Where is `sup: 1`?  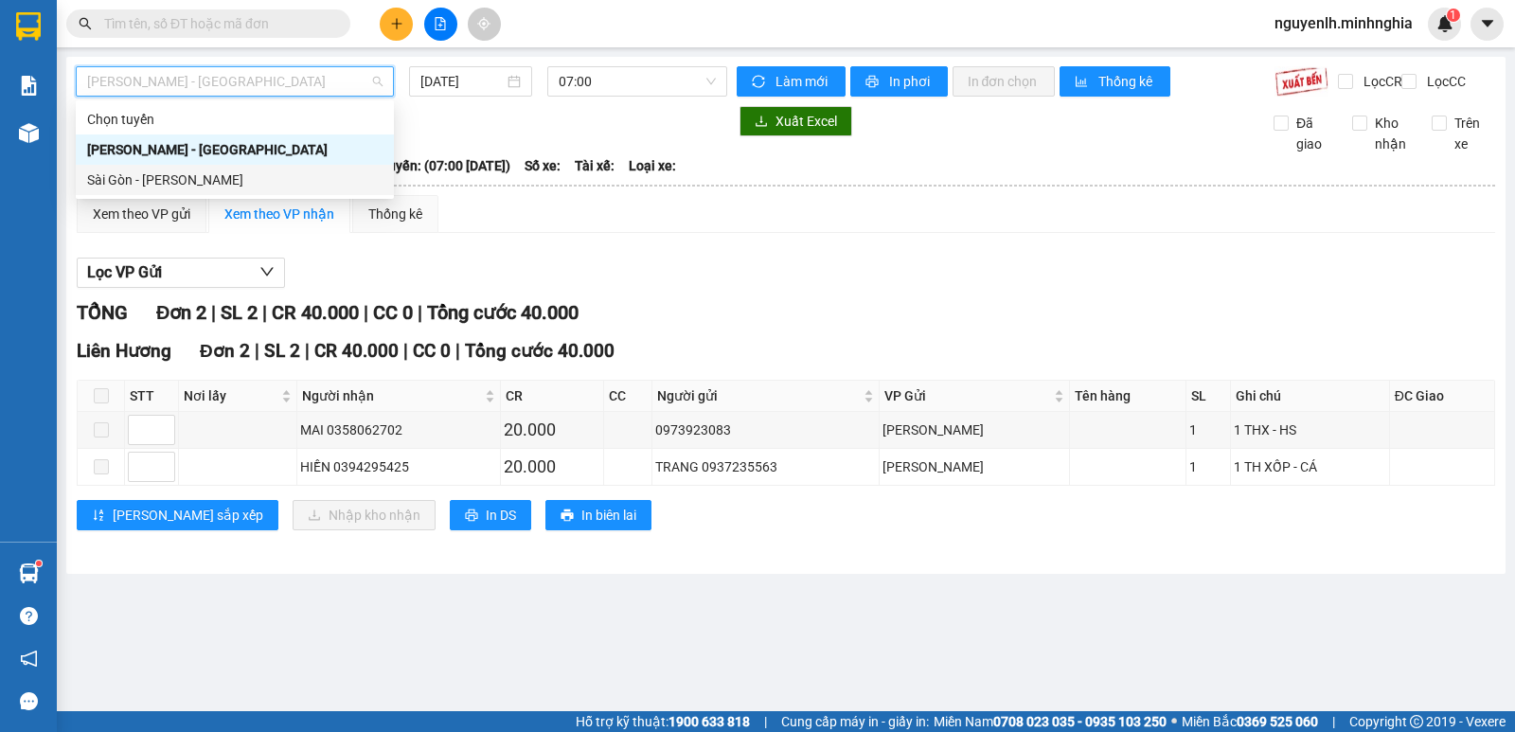
sup: 1 is located at coordinates (1454, 15).